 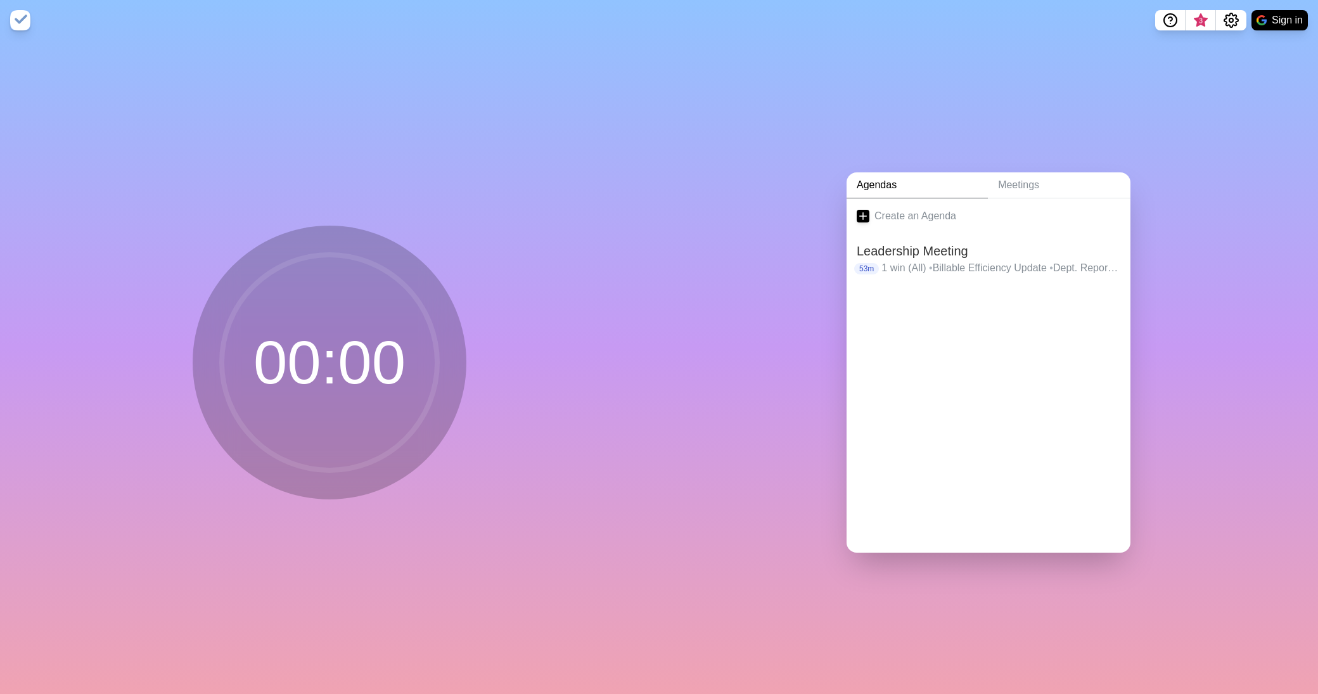 What do you see at coordinates (917, 185) in the screenshot?
I see `a: Agendas` at bounding box center [917, 185].